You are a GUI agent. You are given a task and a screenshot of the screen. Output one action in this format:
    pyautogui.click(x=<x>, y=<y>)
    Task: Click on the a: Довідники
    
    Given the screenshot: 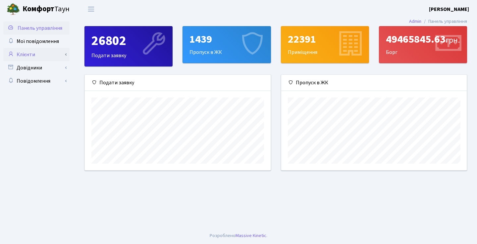 What is the action you would take?
    pyautogui.click(x=36, y=68)
    